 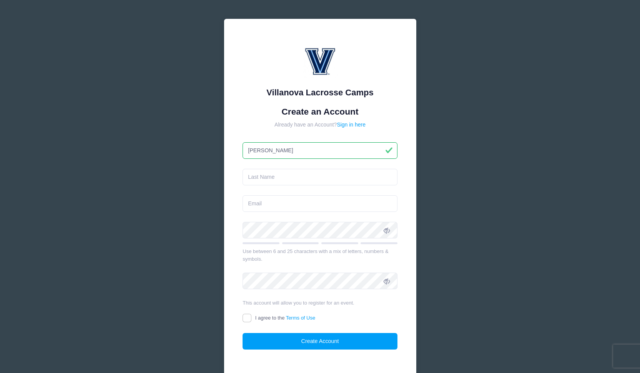 I want to click on div: Already have an Account?, so click(x=320, y=125).